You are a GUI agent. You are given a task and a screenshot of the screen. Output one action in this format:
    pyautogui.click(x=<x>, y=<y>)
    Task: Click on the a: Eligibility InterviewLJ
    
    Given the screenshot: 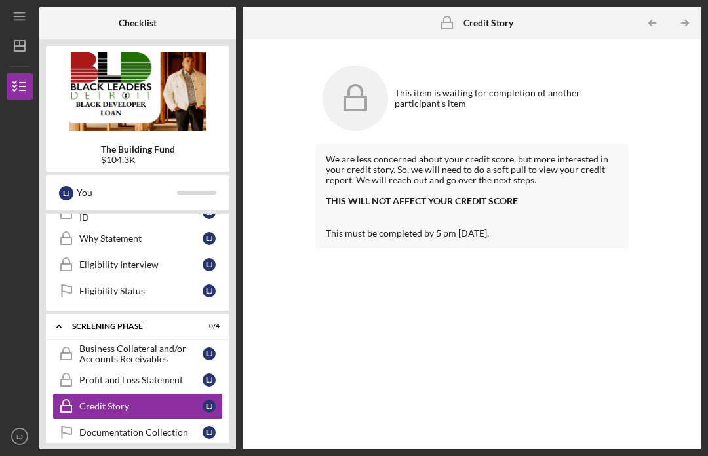 What is the action you would take?
    pyautogui.click(x=138, y=265)
    